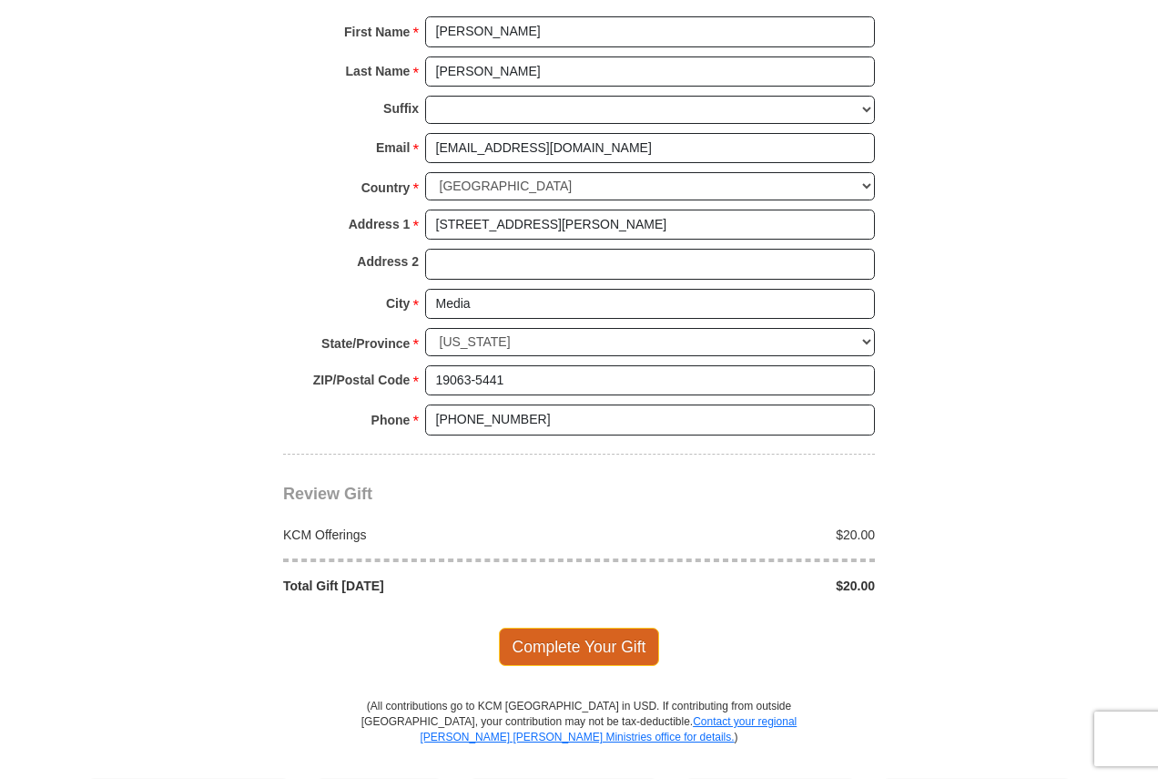 The width and height of the screenshot is (1158, 779). What do you see at coordinates (365, 343) in the screenshot?
I see `strong: State/Province` at bounding box center [365, 343].